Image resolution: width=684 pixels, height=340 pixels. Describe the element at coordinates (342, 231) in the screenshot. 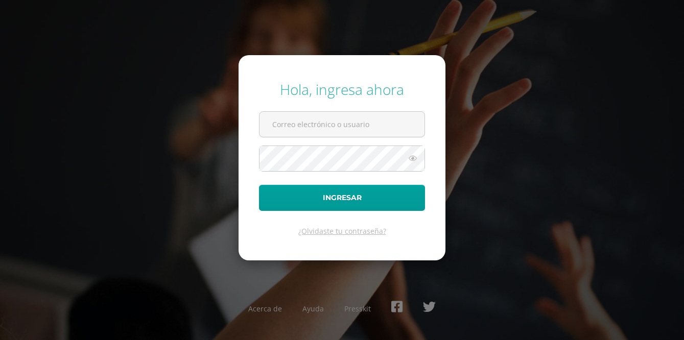

I see `a: ¿Olvidaste tu contraseña?` at that location.